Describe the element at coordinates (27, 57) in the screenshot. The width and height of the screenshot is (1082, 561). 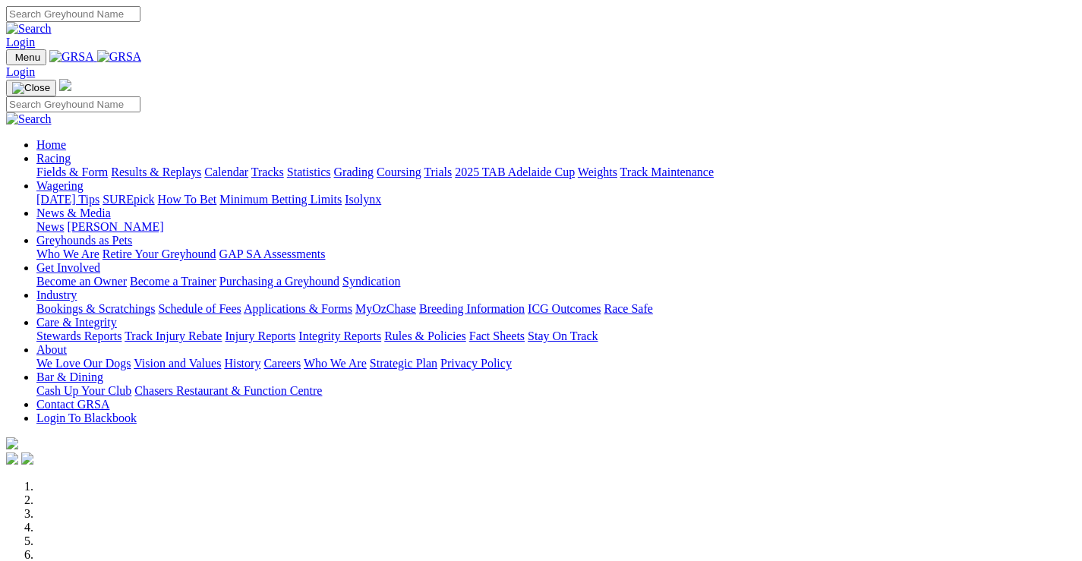
I see `span: Menu` at that location.